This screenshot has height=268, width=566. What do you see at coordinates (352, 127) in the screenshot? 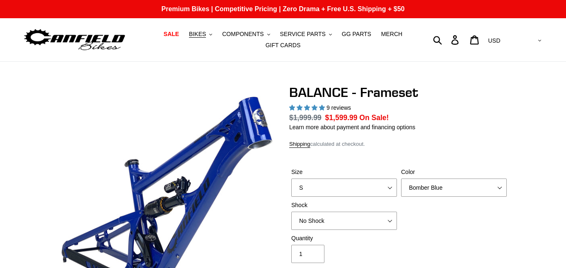
I see `a: Learn more about payment and financing options` at bounding box center [352, 127].